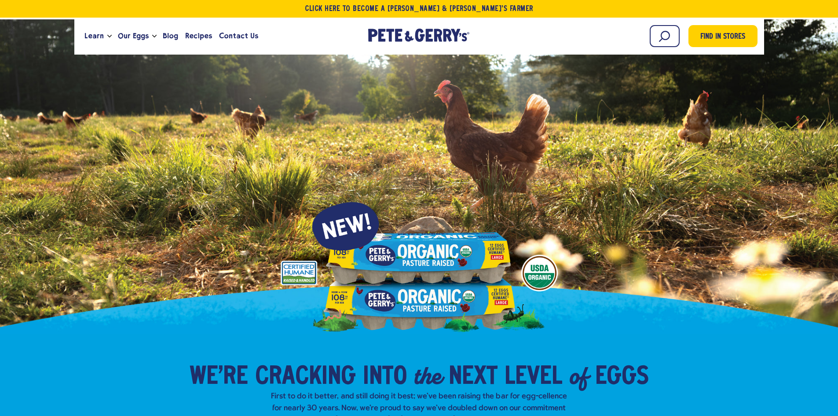 This screenshot has height=416, width=838. Describe the element at coordinates (579, 375) in the screenshot. I see `em: of` at that location.